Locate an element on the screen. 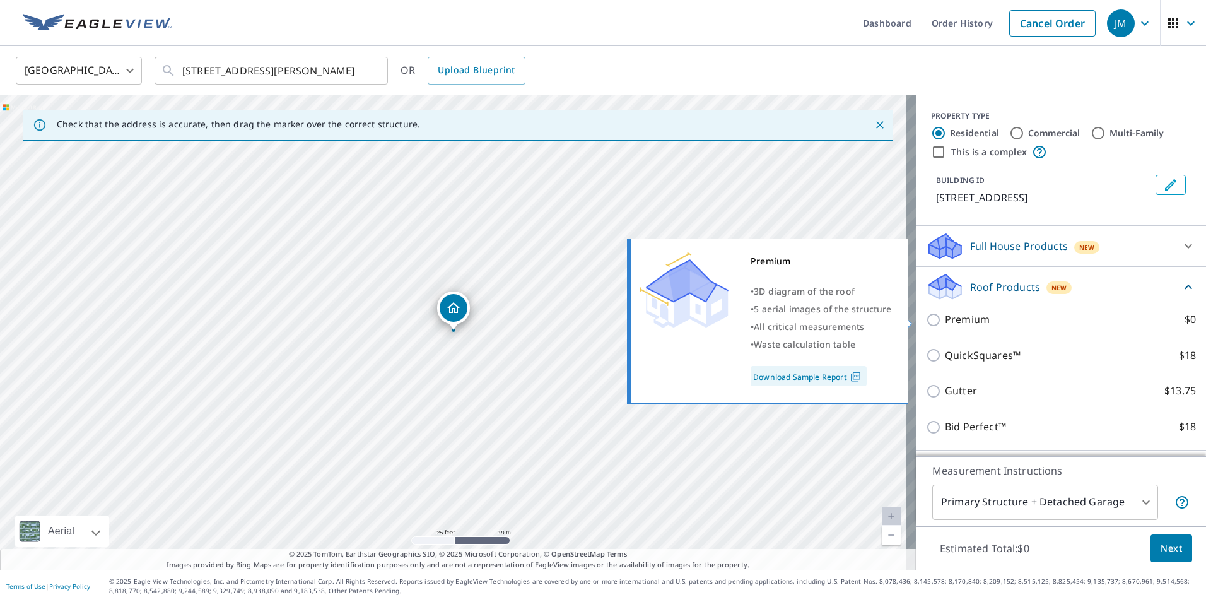 The height and width of the screenshot is (602, 1206). button: Next is located at coordinates (1171, 548).